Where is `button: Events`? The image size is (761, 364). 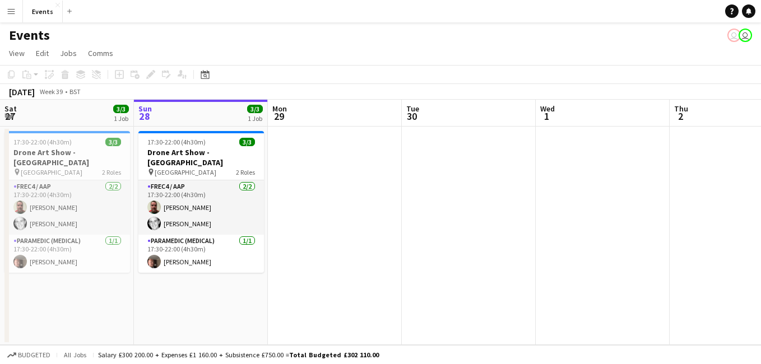 button: Events is located at coordinates (43, 11).